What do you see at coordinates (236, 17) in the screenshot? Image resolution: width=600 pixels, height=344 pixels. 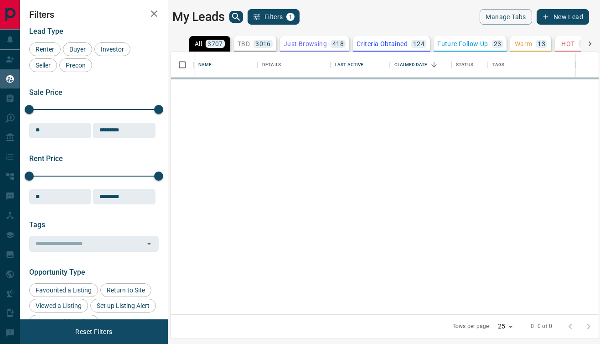 I see `button: search button` at bounding box center [236, 17].